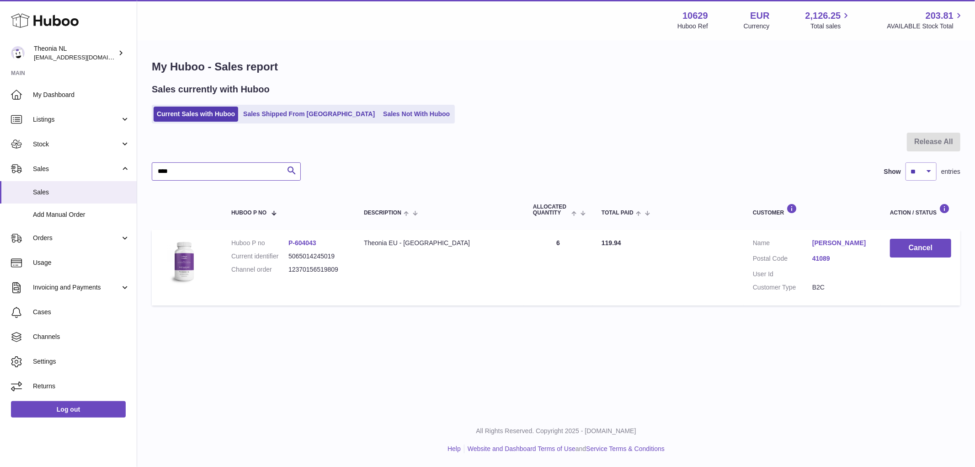 Image resolution: width=975 pixels, height=467 pixels. Describe the element at coordinates (81, 263) in the screenshot. I see `span: Usage` at that location.